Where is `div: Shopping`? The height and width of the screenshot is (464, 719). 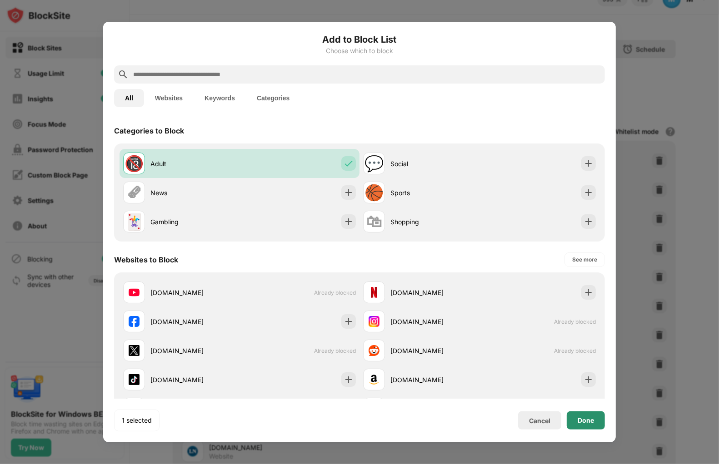
div: Shopping is located at coordinates (435, 222).